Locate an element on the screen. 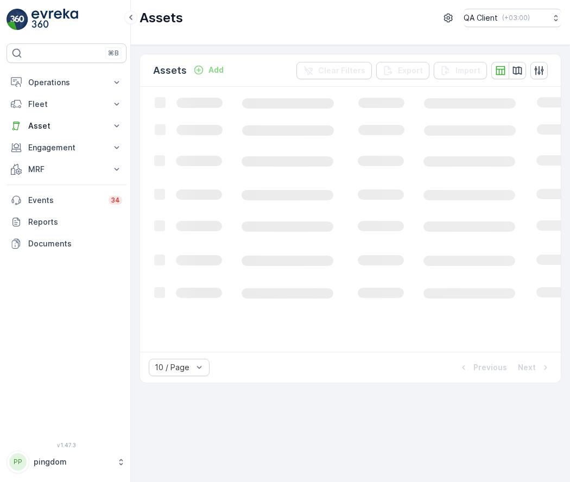 The height and width of the screenshot is (482, 570). button: Fleet is located at coordinates (66, 104).